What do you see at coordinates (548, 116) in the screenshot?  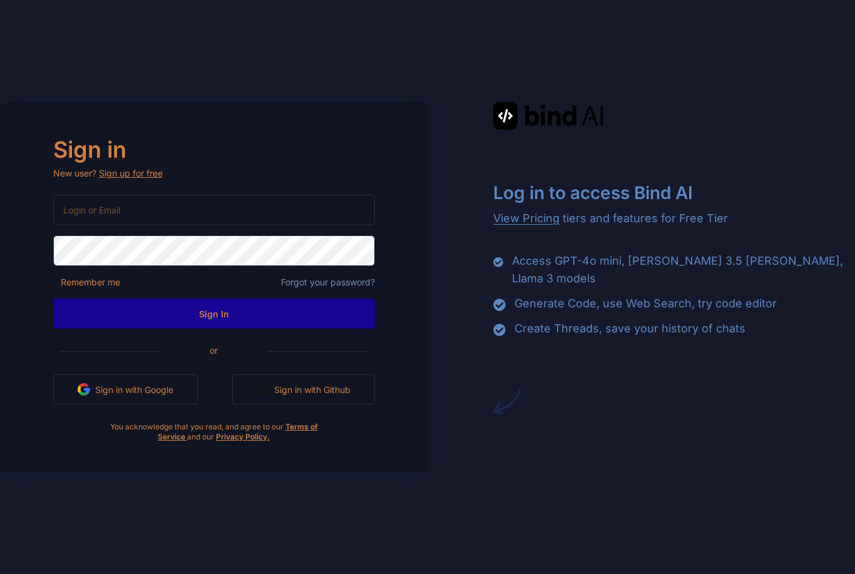 I see `img: Bind AI logo` at bounding box center [548, 116].